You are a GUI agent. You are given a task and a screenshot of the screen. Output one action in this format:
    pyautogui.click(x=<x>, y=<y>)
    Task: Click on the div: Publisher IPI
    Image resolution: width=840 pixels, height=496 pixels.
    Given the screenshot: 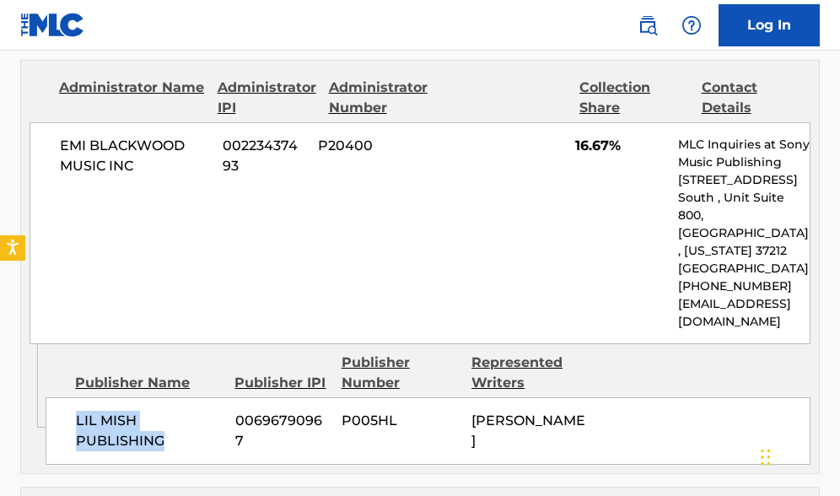 What is the action you would take?
    pyautogui.click(x=281, y=383)
    